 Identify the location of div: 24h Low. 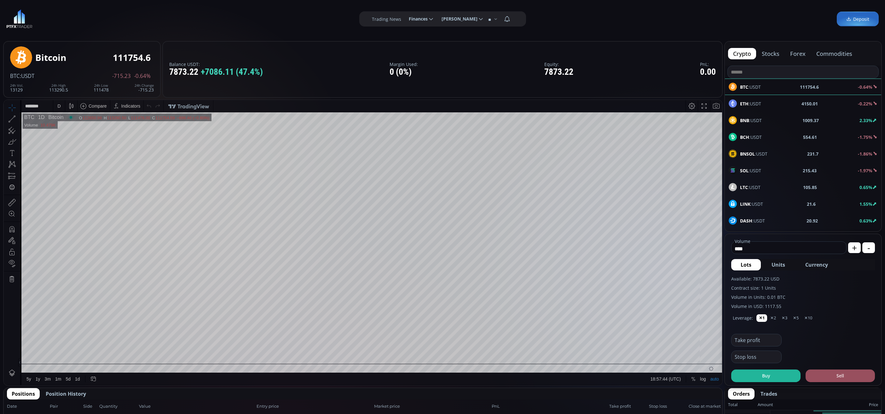
(101, 85).